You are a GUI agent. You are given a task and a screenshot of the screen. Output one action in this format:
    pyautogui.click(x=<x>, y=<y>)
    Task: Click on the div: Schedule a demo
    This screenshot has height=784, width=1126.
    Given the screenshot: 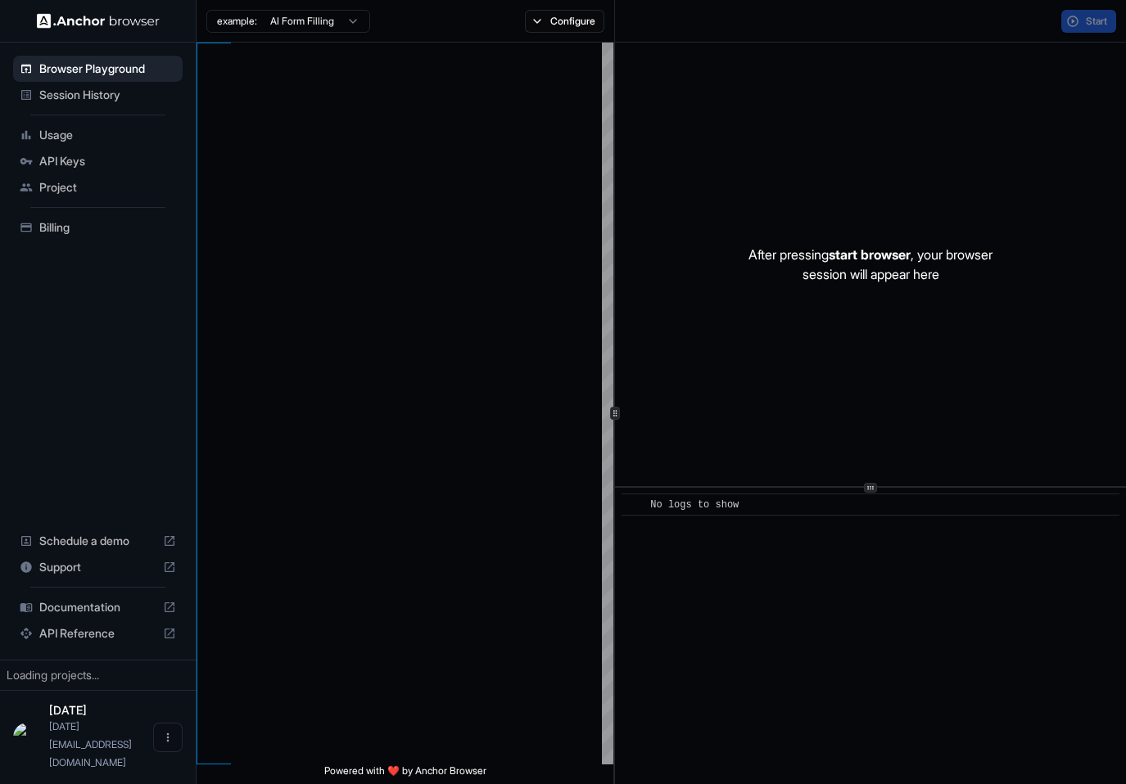 What is the action you would take?
    pyautogui.click(x=97, y=541)
    